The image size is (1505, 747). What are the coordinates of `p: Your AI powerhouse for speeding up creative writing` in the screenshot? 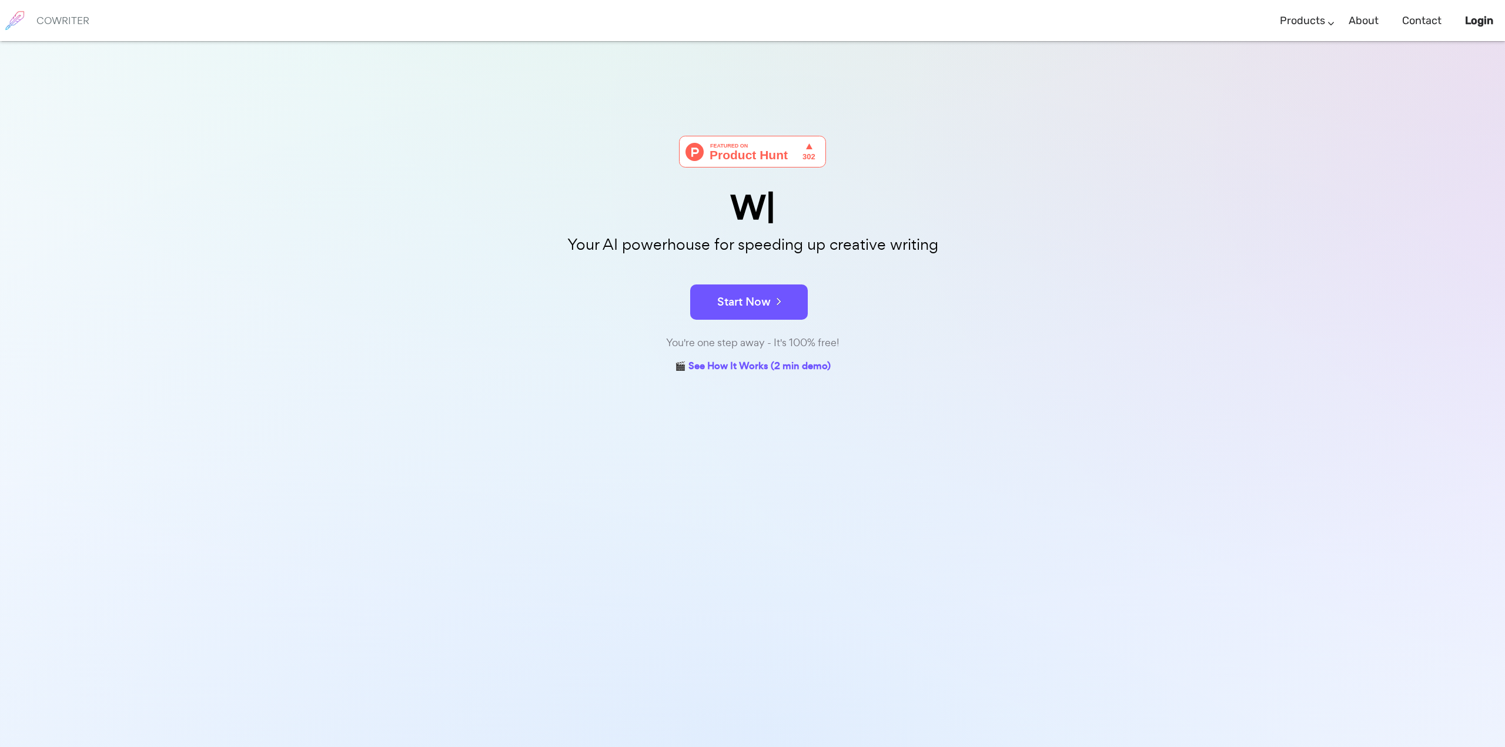 It's located at (752, 245).